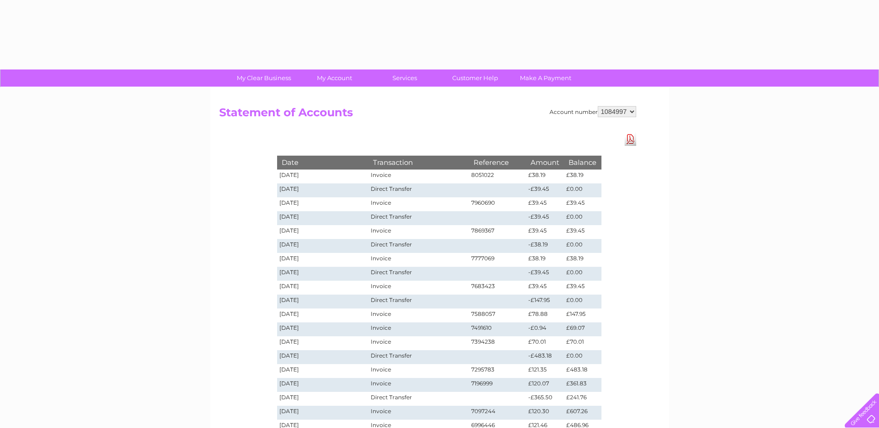  Describe the element at coordinates (545, 302) in the screenshot. I see `td: -£147.95` at that location.